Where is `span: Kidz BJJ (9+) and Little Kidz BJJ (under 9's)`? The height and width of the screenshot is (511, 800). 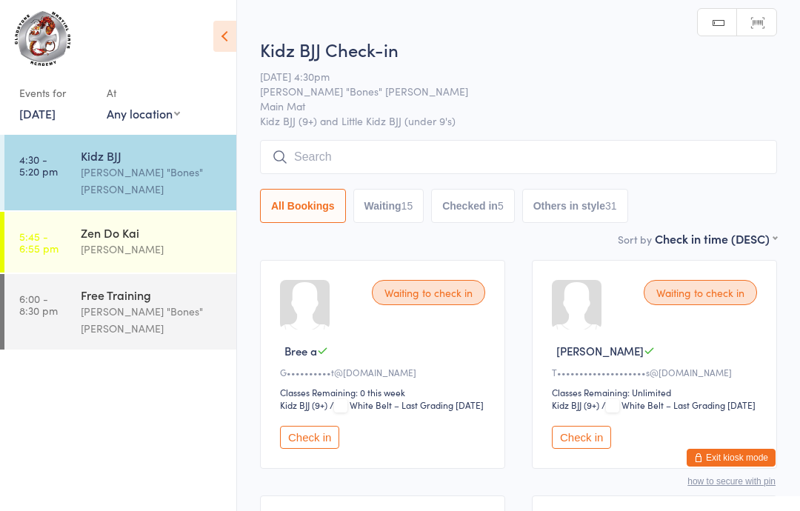 span: Kidz BJJ (9+) and Little Kidz BJJ (under 9's) is located at coordinates (519, 121).